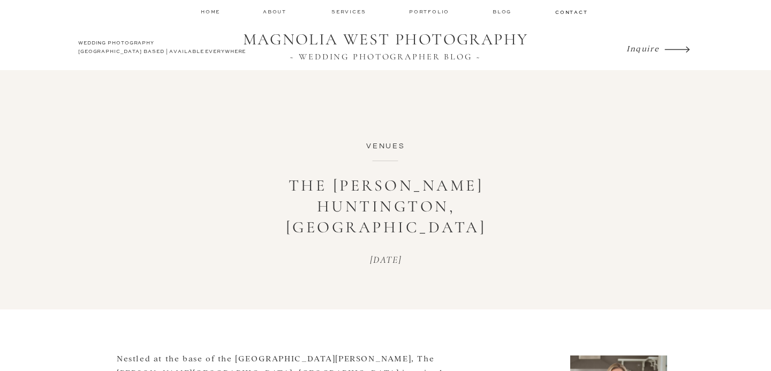 Image resolution: width=771 pixels, height=371 pixels. What do you see at coordinates (386, 146) in the screenshot?
I see `a: Venues` at bounding box center [386, 146].